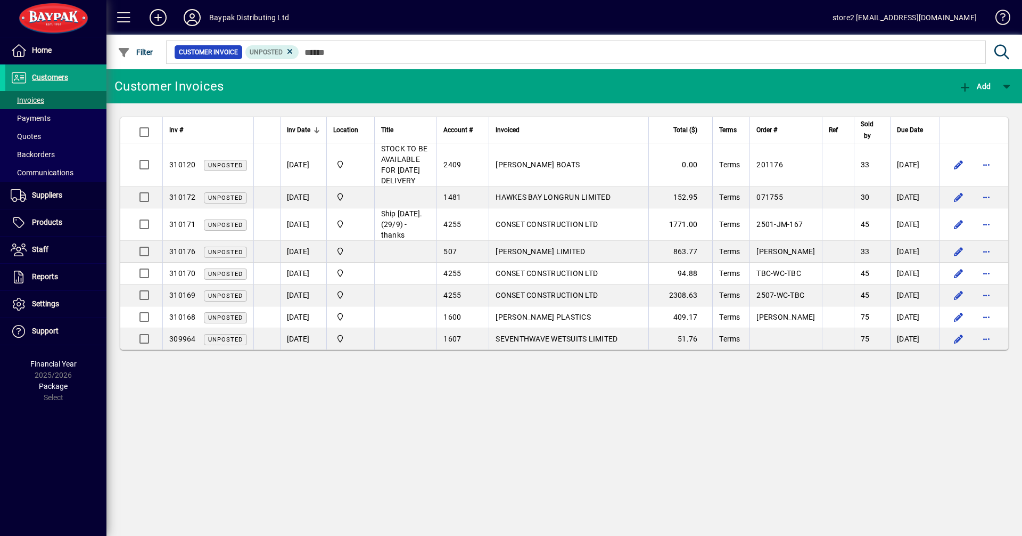  I want to click on span: Sold by, so click(867, 130).